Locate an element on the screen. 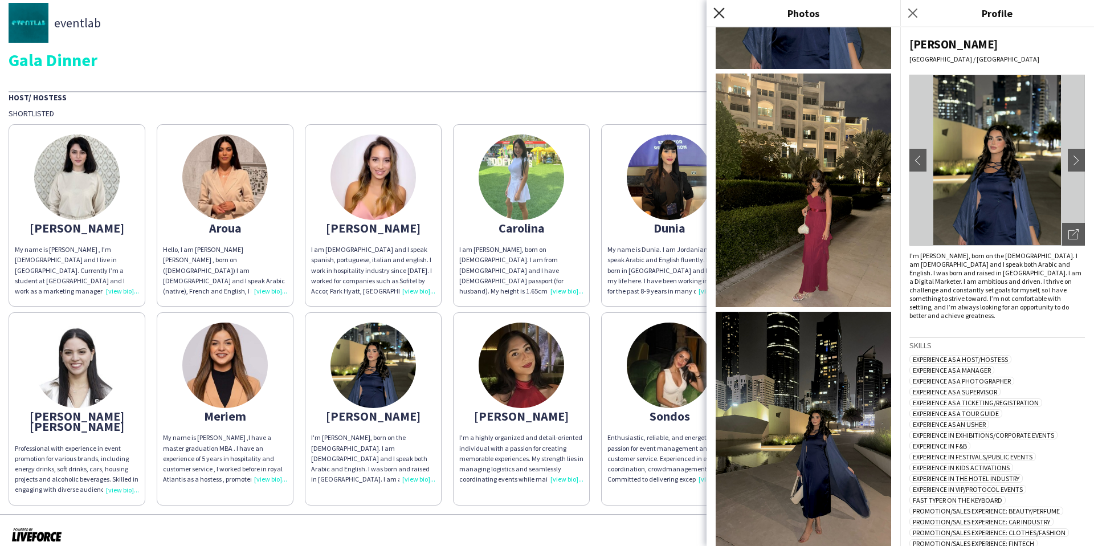 This screenshot has width=1094, height=546. span: Experience in F&B is located at coordinates (939, 445).